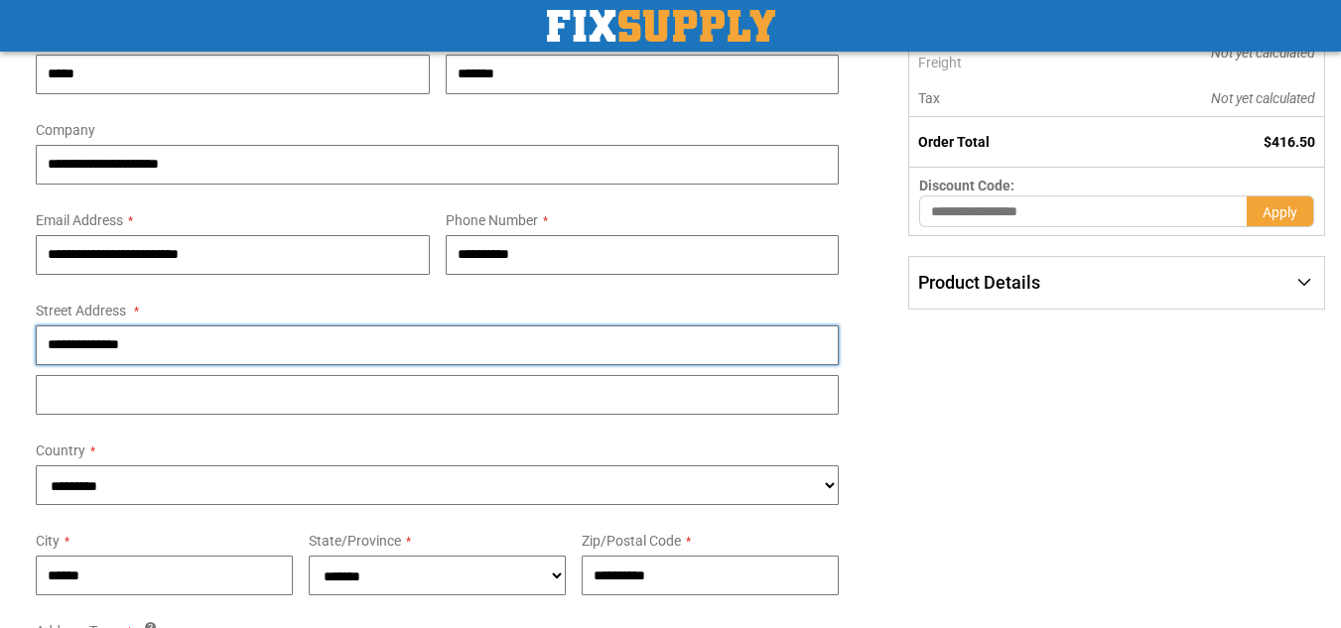 The image size is (1341, 628). I want to click on button: Apply, so click(1280, 211).